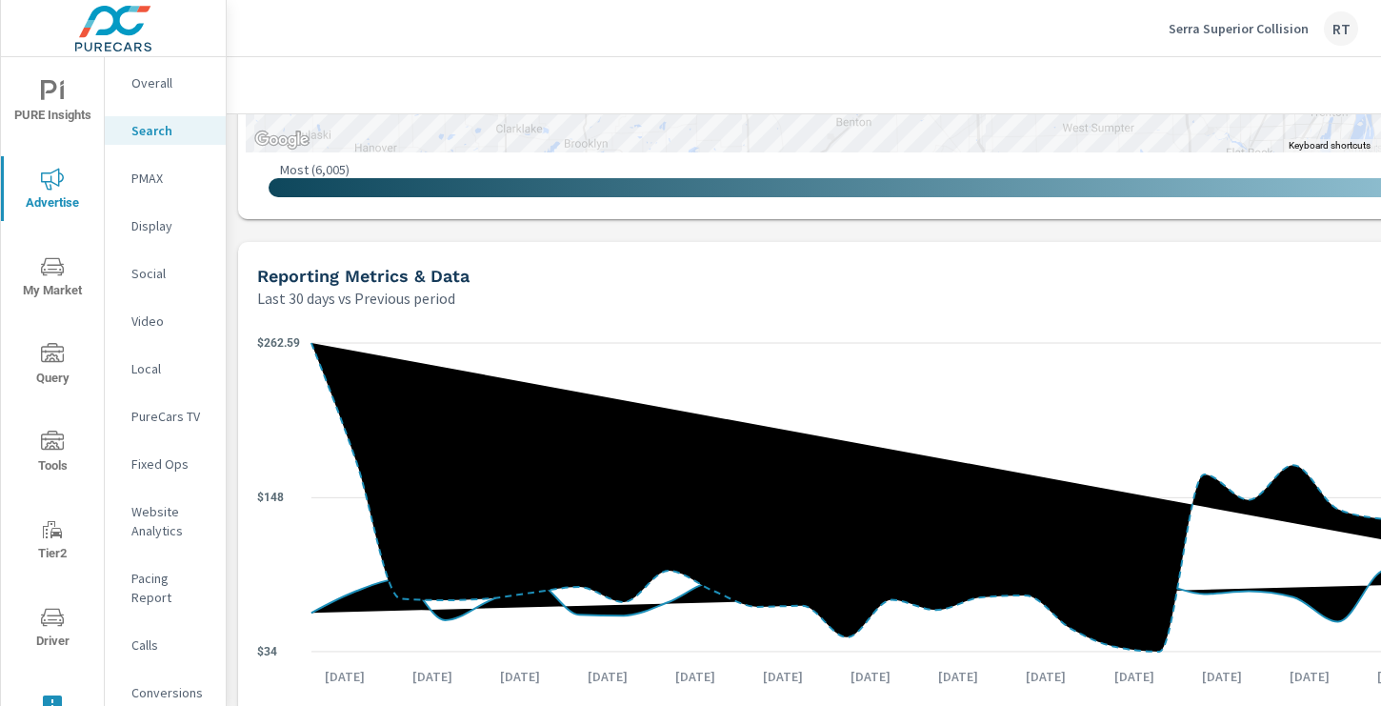 The image size is (1381, 706). I want to click on p: Serra Superior Collision, so click(1238, 29).